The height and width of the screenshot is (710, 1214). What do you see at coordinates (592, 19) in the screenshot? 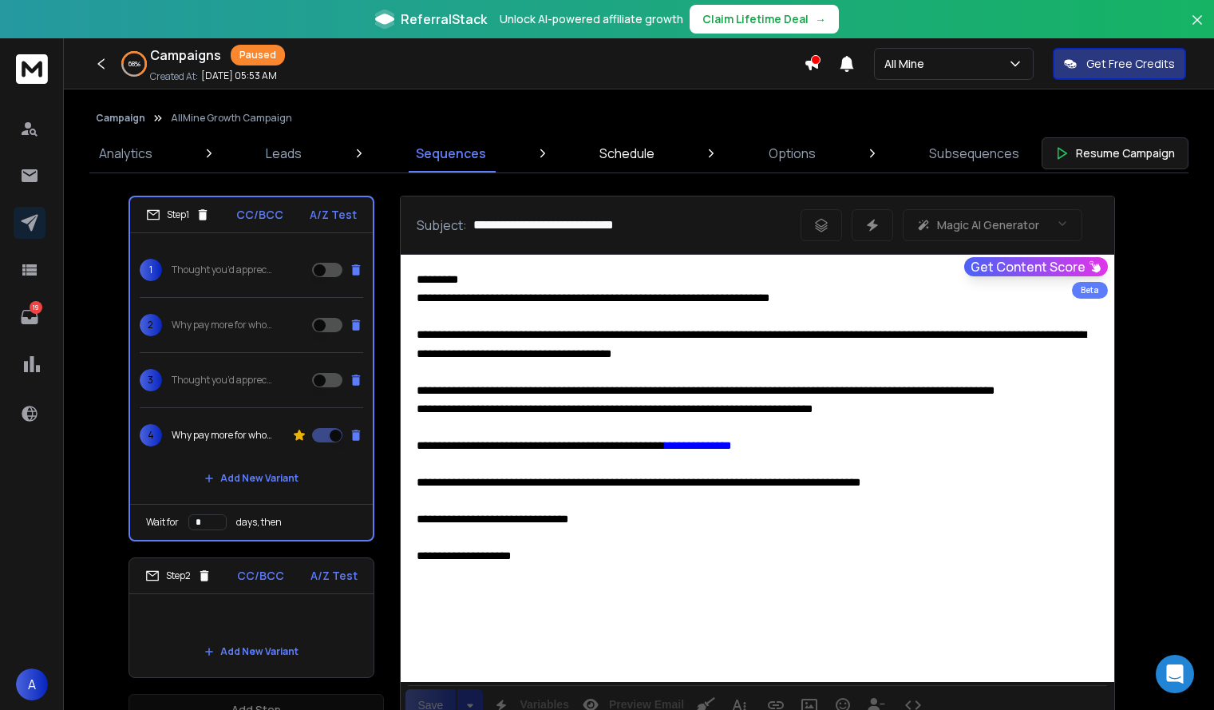
I see `p: Unlock AI-powered affiliate growth` at bounding box center [592, 19].